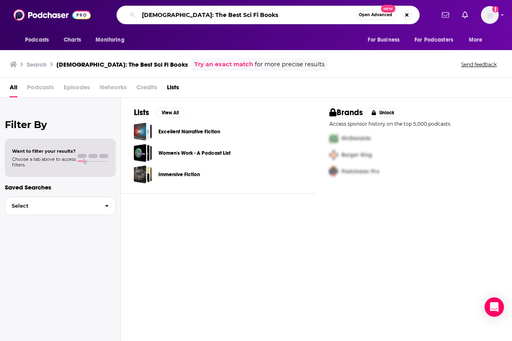  I want to click on h2: Lists, so click(142, 112).